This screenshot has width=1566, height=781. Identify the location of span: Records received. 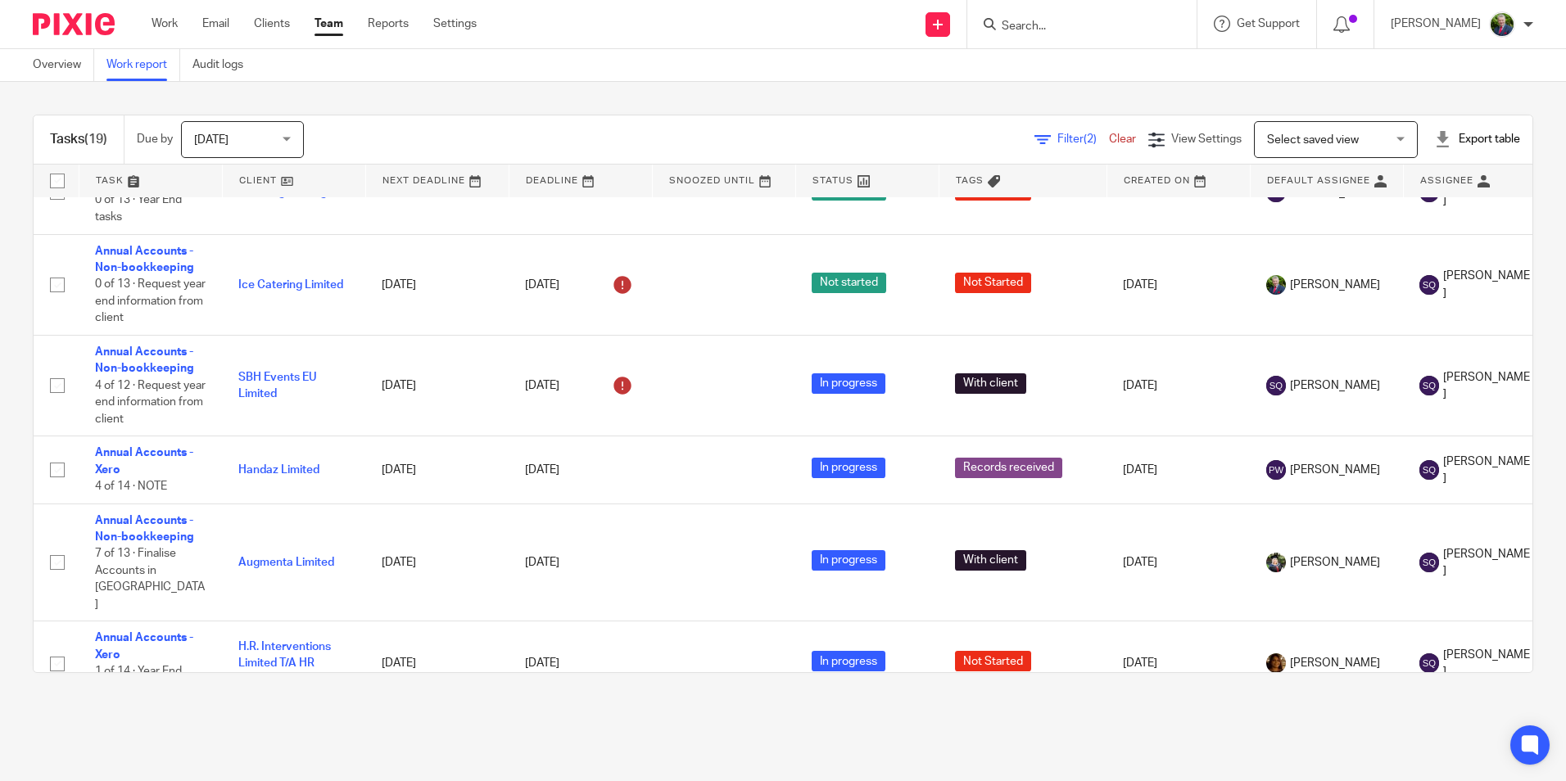
(1008, 468).